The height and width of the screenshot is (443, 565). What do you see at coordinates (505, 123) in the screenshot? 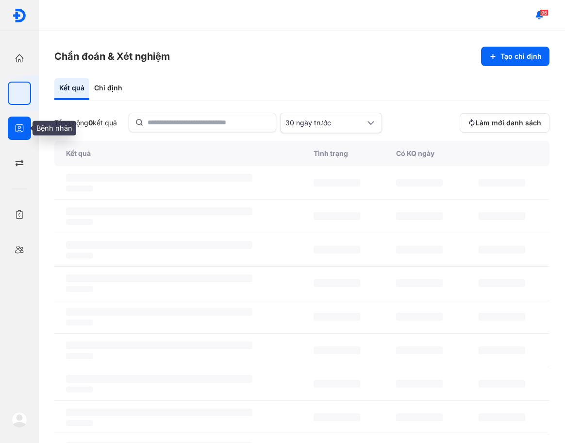
I see `button: Làm mới danh sách` at bounding box center [505, 123].